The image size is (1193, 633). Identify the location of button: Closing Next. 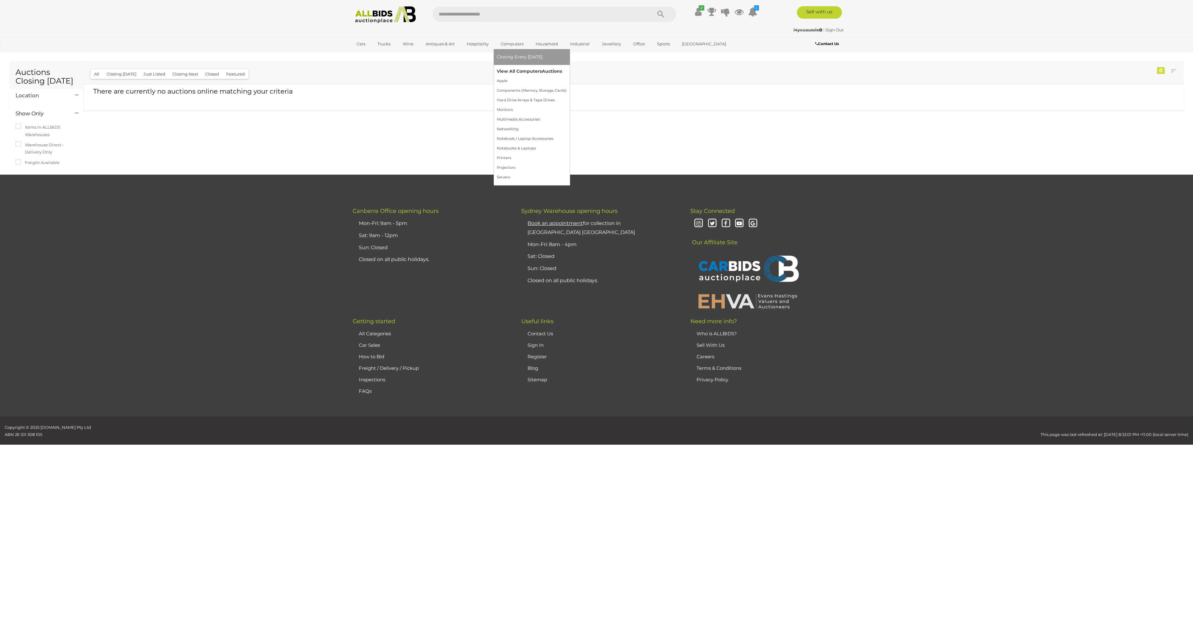
(185, 74).